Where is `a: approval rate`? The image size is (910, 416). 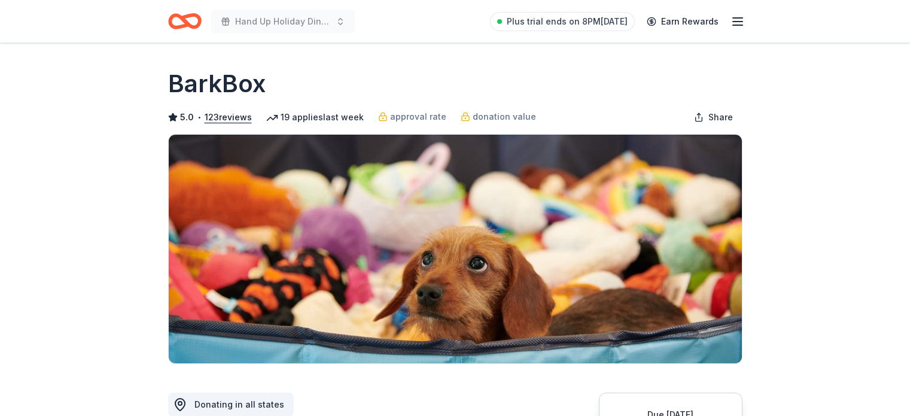
a: approval rate is located at coordinates (412, 117).